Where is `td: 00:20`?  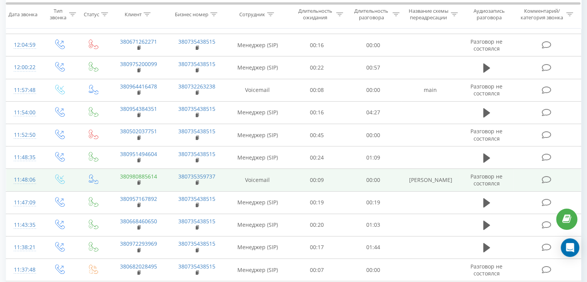
td: 00:20 is located at coordinates (317, 225).